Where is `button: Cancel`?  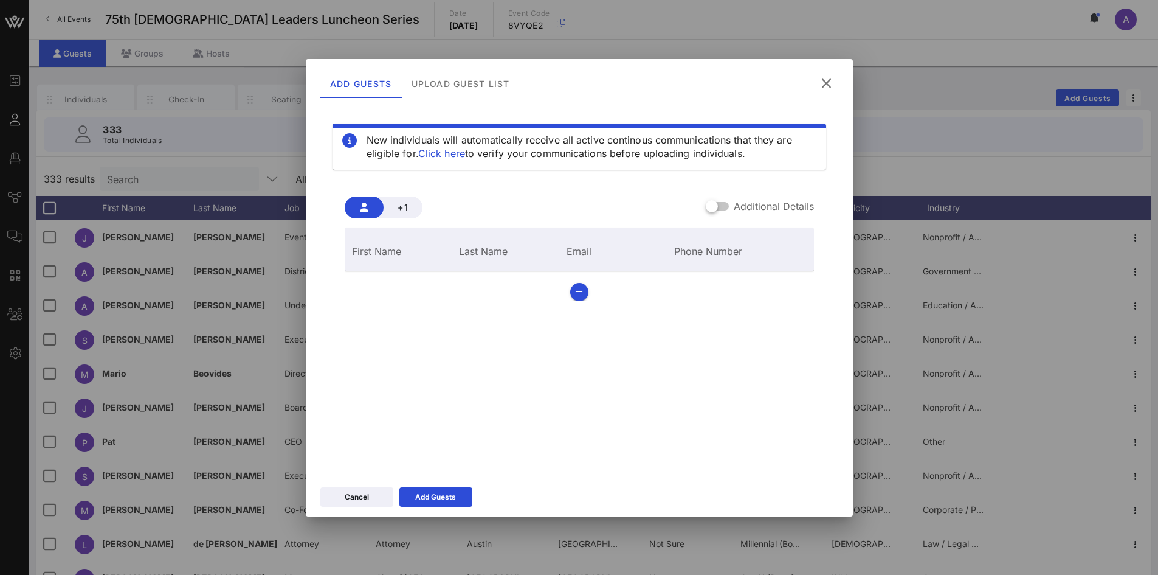
button: Cancel is located at coordinates (357, 497).